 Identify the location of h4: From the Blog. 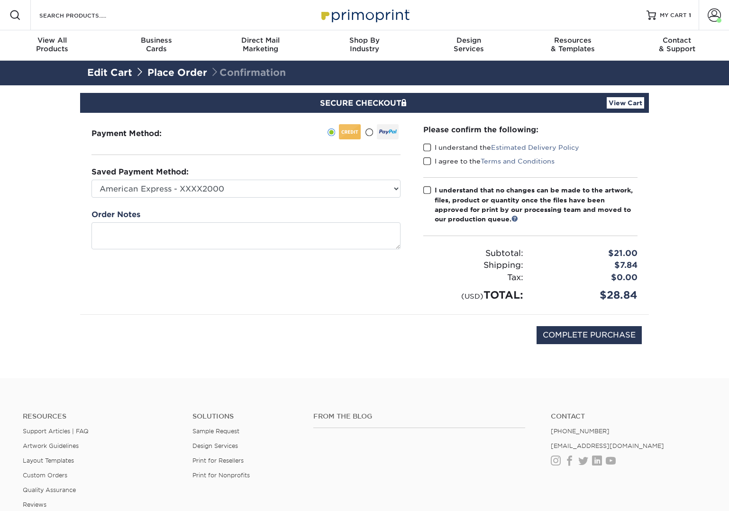
(419, 416).